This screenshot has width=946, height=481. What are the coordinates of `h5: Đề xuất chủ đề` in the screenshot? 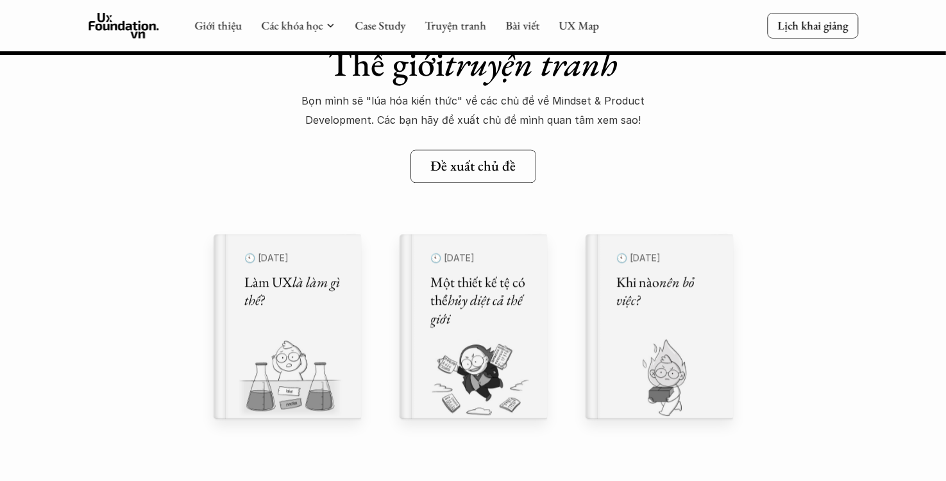 It's located at (473, 166).